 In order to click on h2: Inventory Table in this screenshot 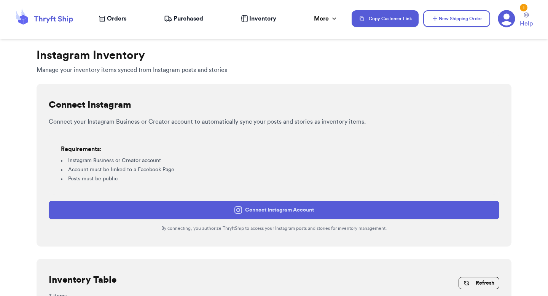, I will do `click(83, 280)`.